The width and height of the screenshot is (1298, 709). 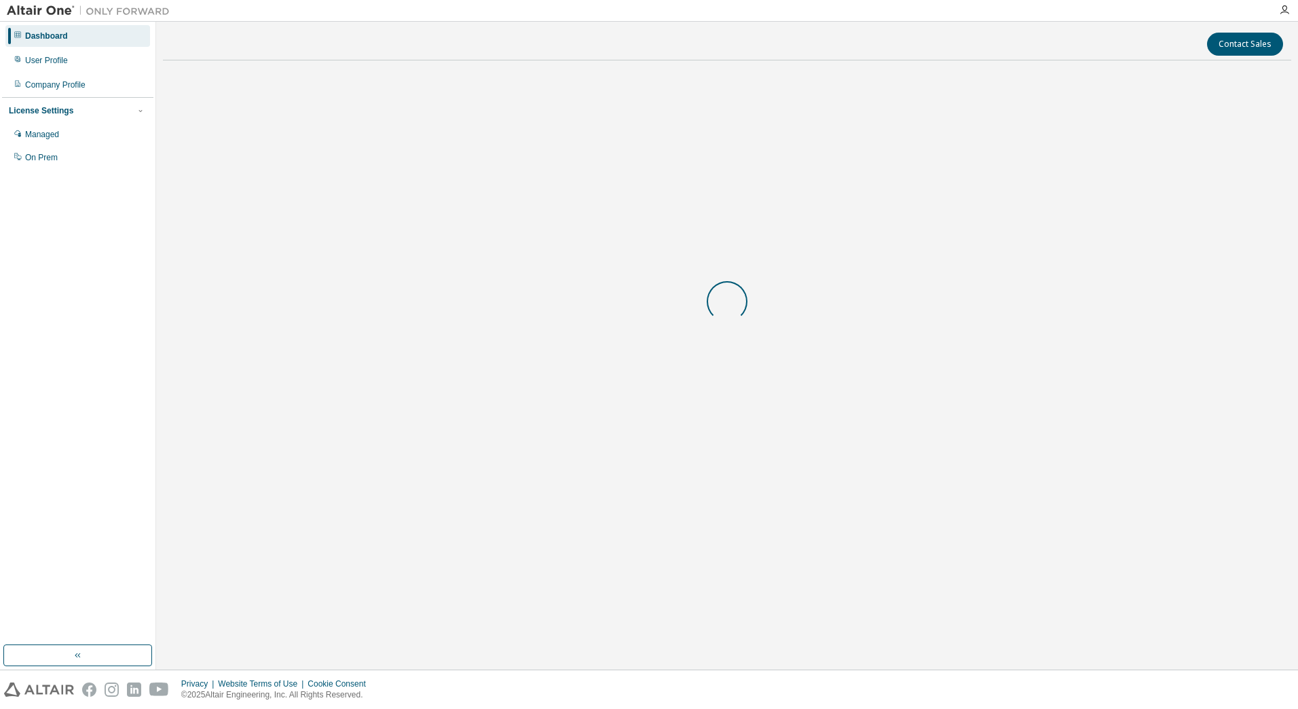 I want to click on img: instagram.svg, so click(x=111, y=689).